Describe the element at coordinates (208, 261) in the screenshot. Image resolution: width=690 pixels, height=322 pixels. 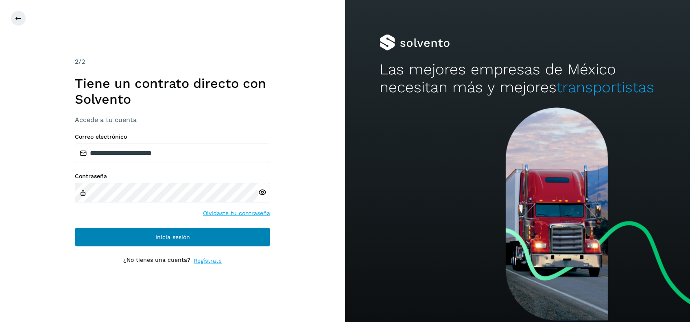
I see `a: Regístrate` at that location.